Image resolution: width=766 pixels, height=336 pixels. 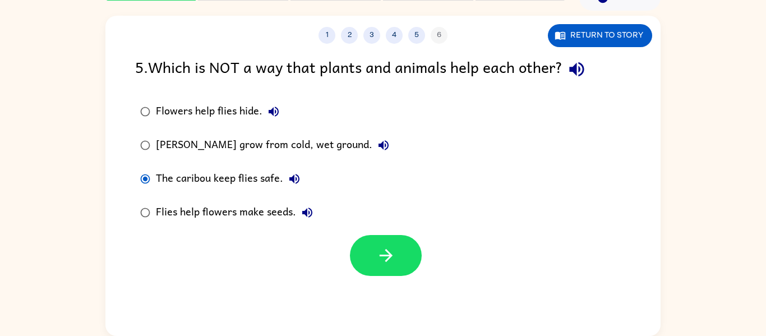 What do you see at coordinates (237, 212) in the screenshot?
I see `div: Flies help flowers make seeds.` at bounding box center [237, 212].